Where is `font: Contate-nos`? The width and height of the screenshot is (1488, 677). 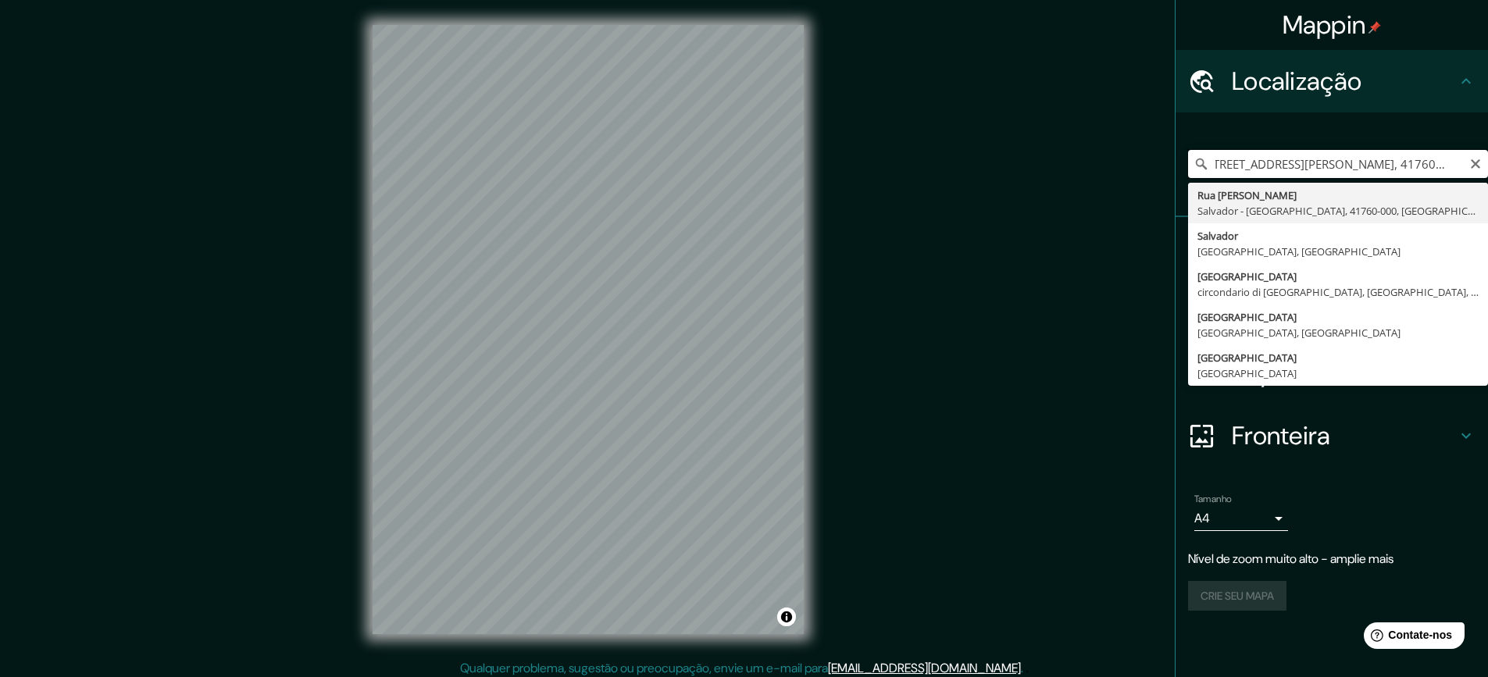
font: Contate-nos is located at coordinates (71, 19).